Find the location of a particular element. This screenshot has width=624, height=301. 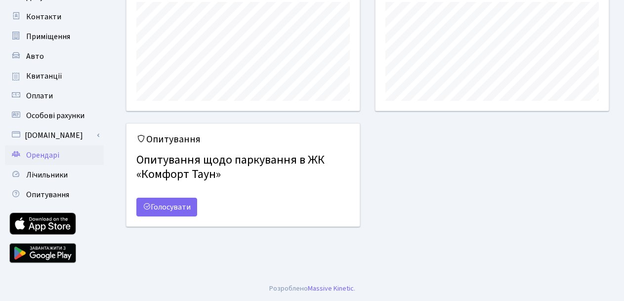

a: Лічильники is located at coordinates (54, 175).